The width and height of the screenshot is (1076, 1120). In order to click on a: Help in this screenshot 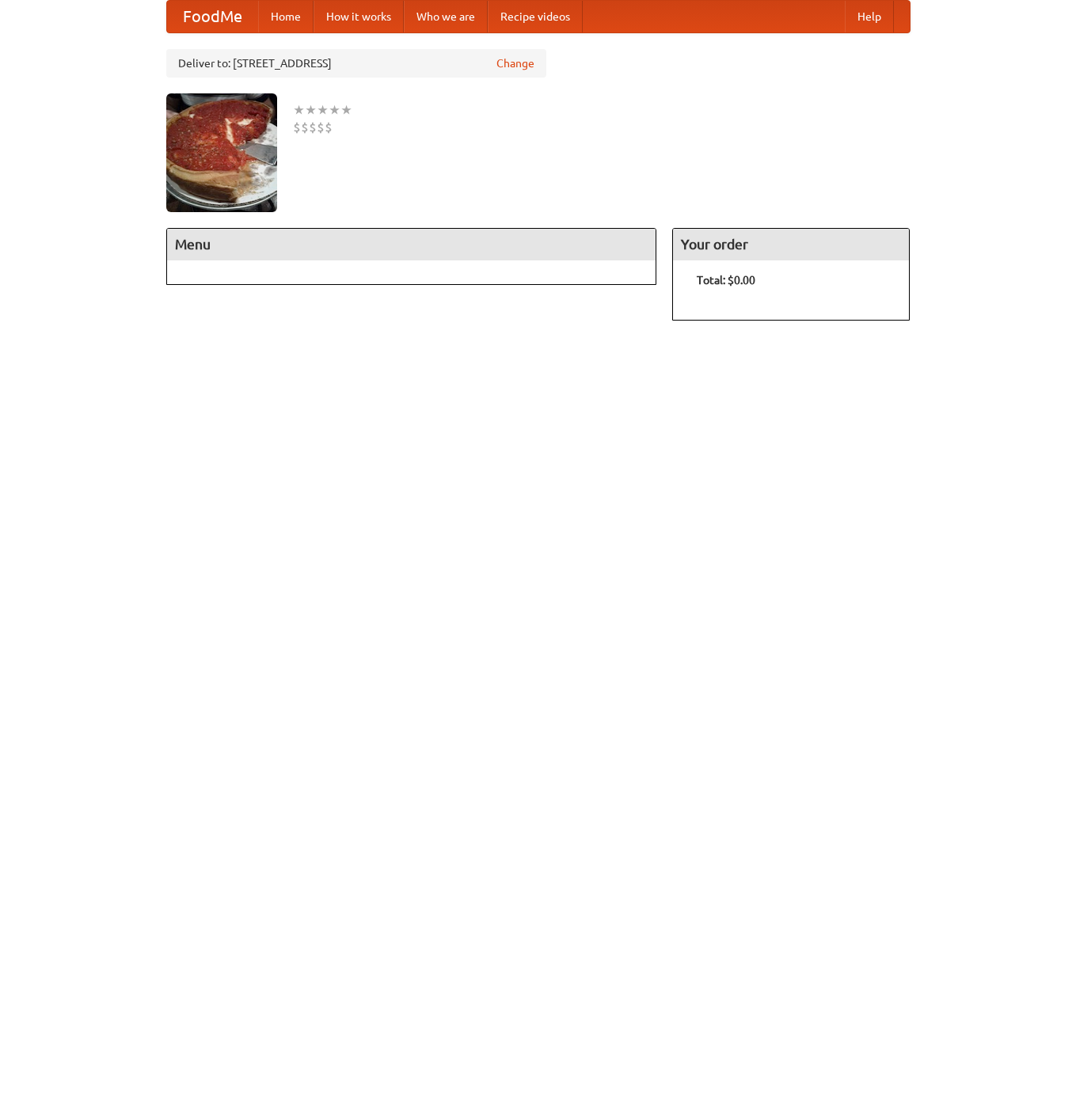, I will do `click(869, 17)`.